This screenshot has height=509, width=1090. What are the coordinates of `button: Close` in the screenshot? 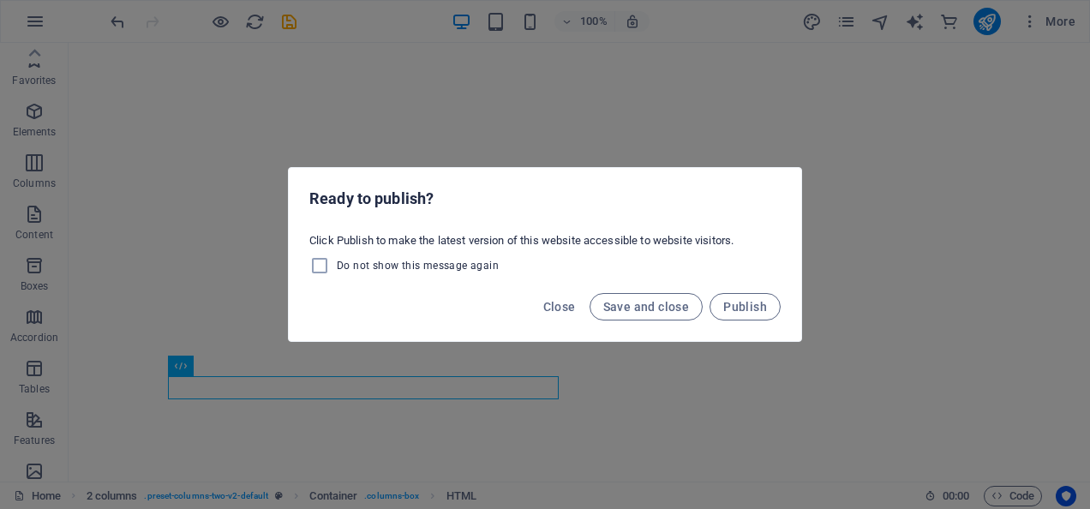 It's located at (560, 307).